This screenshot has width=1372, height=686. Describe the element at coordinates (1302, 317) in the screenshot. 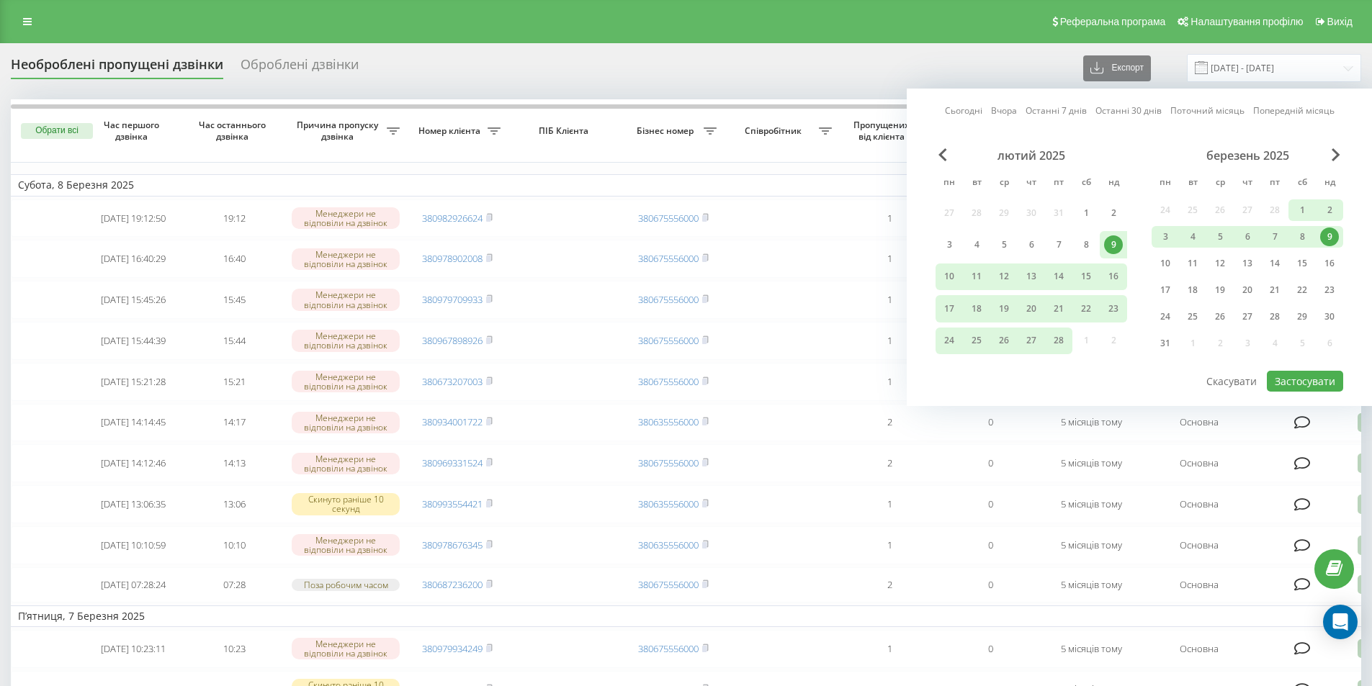

I see `div: сб 29 бер 2025 р.` at that location.